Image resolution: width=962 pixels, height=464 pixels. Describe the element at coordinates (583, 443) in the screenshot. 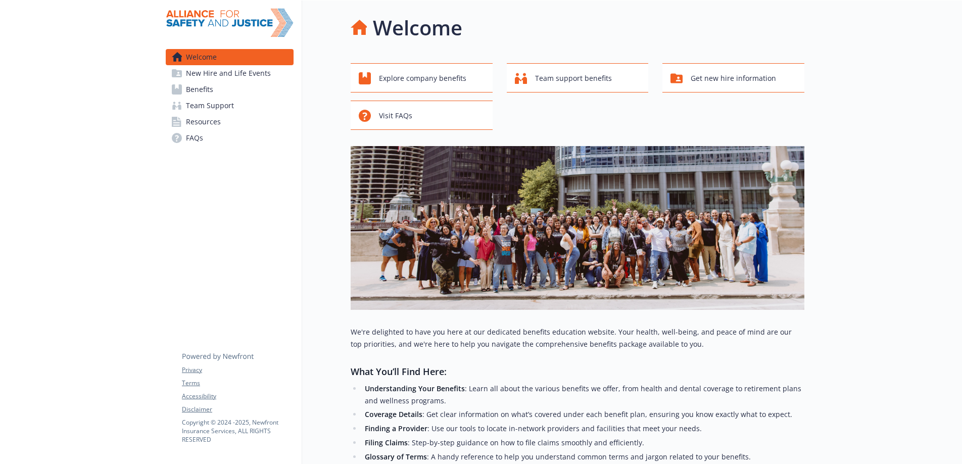

I see `li: : Step-by-step guidance on how to file claims smoothly and efficiently.` at that location.